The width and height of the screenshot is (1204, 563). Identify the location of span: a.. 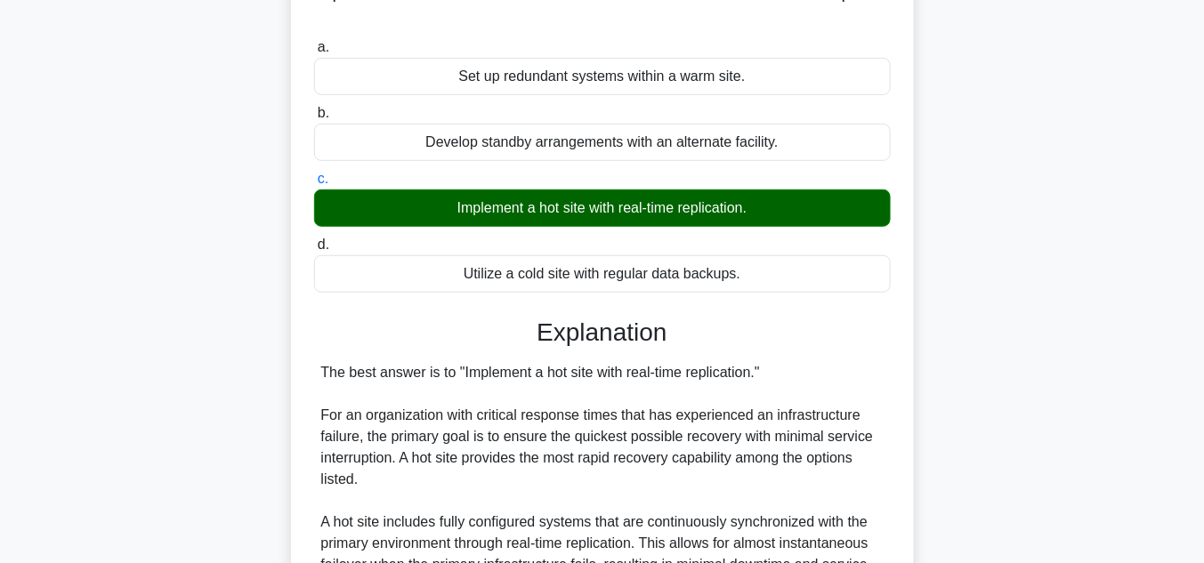
(323, 46).